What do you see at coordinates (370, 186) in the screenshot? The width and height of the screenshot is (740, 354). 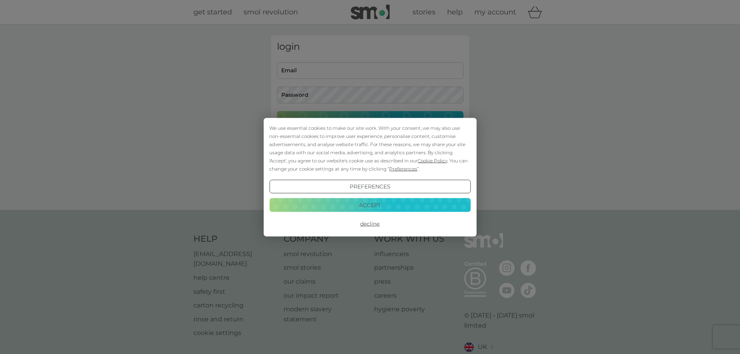 I see `button: Preferences` at bounding box center [370, 186].